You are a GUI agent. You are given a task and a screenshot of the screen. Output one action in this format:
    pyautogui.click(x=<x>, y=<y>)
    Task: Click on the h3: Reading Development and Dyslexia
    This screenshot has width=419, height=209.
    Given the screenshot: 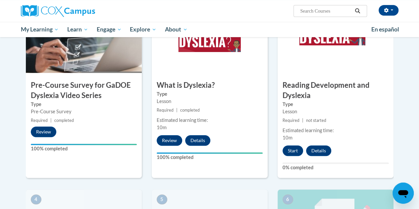 What is the action you would take?
    pyautogui.click(x=336, y=90)
    